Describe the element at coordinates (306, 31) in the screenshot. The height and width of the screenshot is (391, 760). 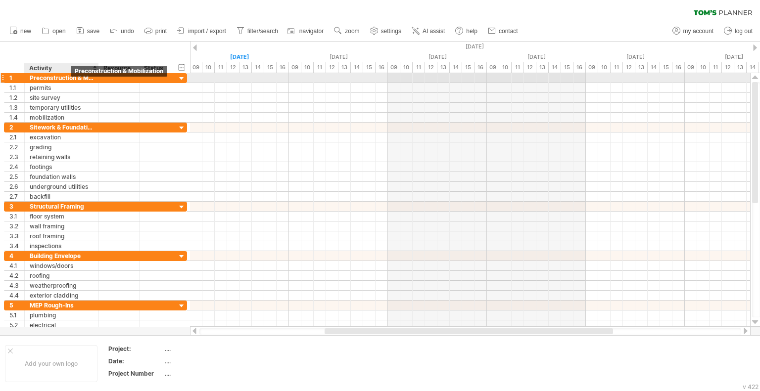
I see `a: navigator` at that location.